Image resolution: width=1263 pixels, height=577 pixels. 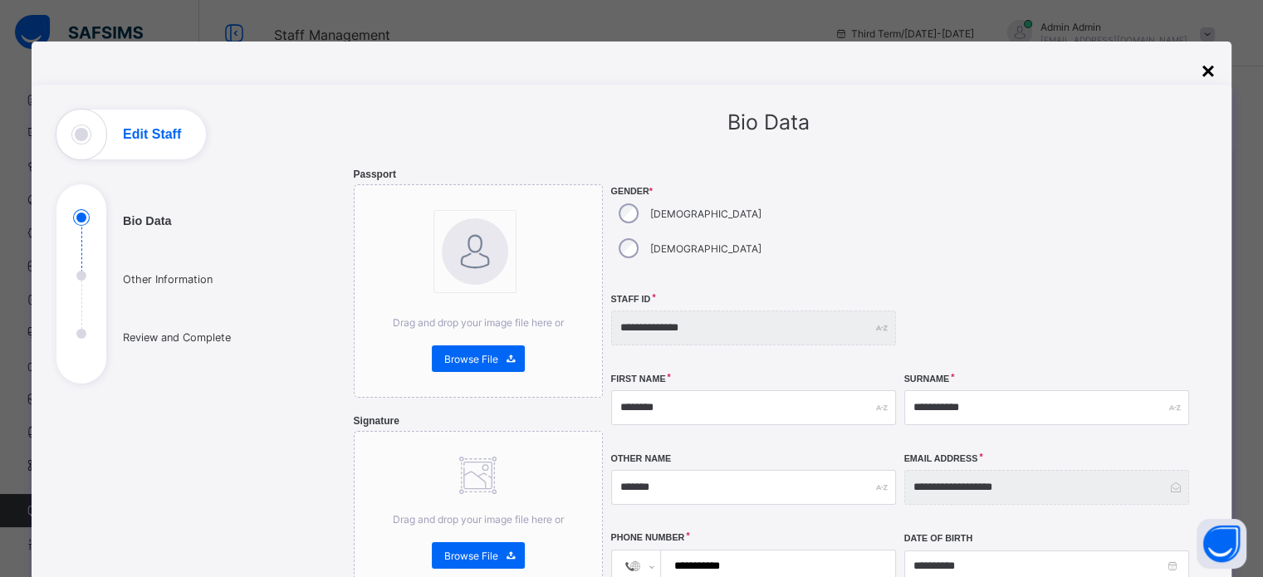 What do you see at coordinates (639, 379) in the screenshot?
I see `label: First Name` at bounding box center [639, 379].